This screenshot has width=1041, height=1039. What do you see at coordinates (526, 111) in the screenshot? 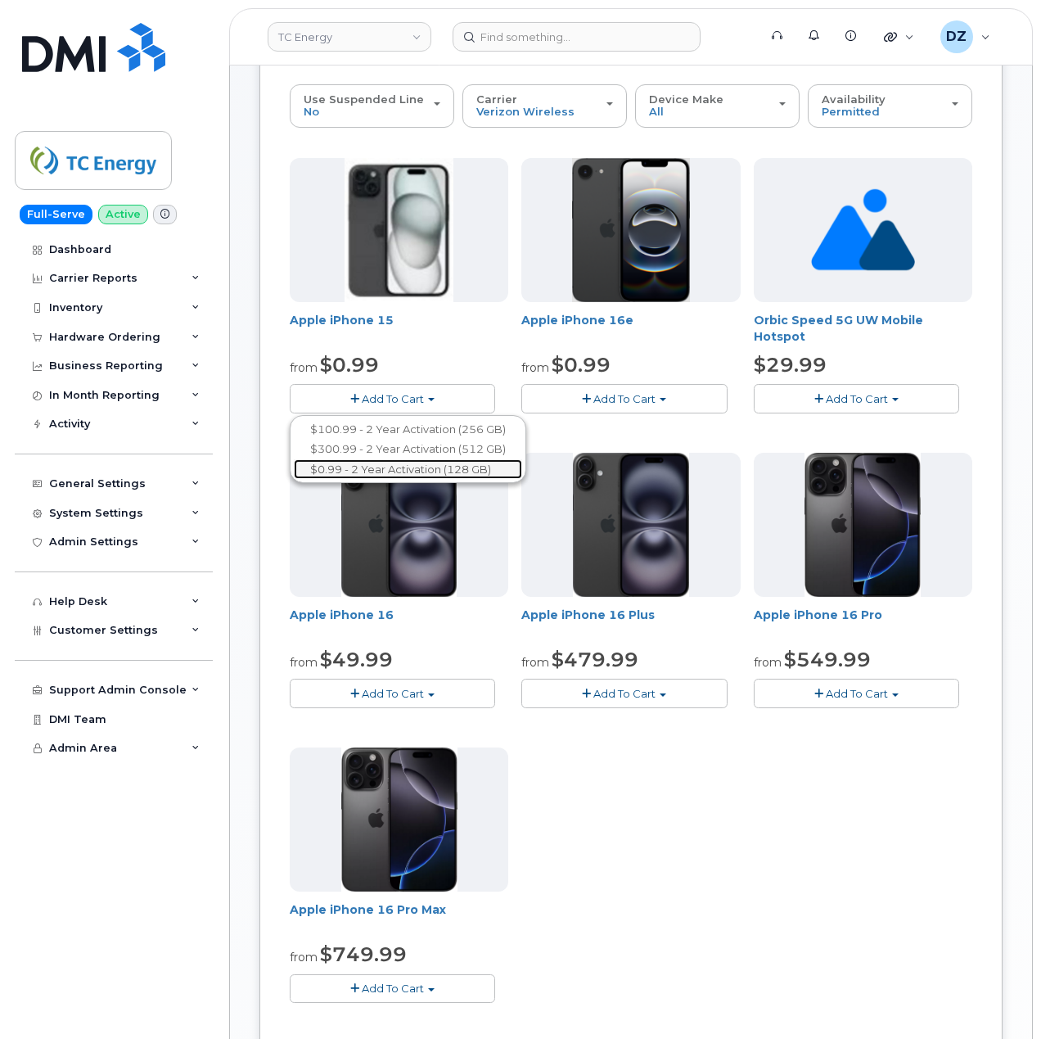
I see `span: Verizon Wireless` at bounding box center [526, 111].